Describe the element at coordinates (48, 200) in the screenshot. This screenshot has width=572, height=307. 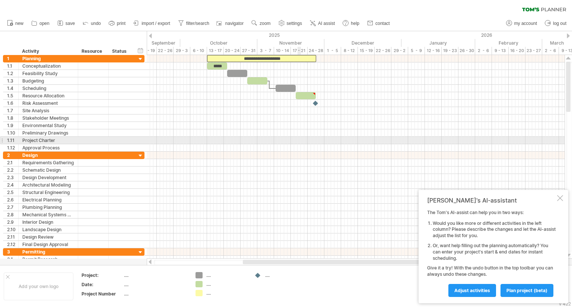
I see `div: Electrical Planning` at that location.